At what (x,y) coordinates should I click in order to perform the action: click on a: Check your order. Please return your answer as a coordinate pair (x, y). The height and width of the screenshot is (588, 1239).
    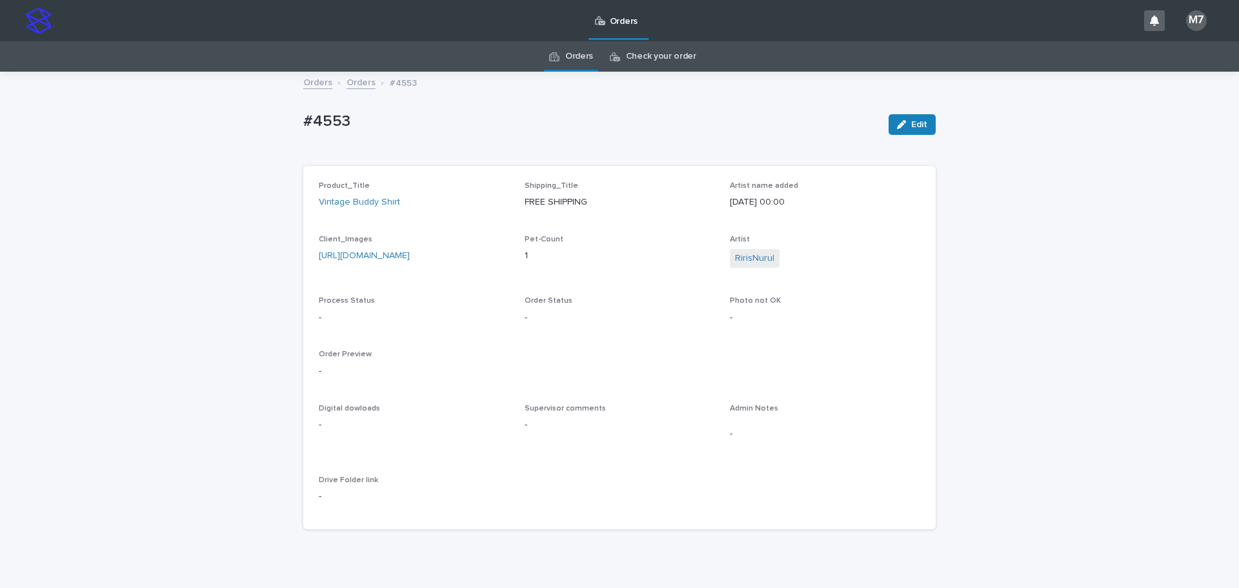
    Looking at the image, I should click on (661, 56).